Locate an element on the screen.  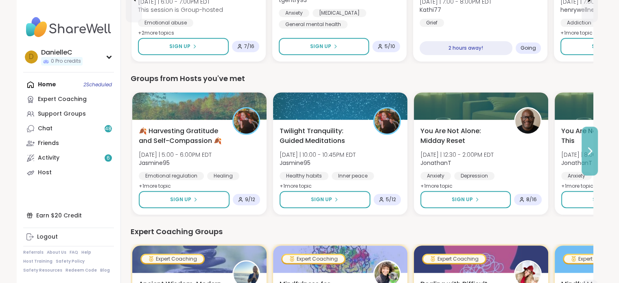
div: 2 hours away! is located at coordinates (466, 48).